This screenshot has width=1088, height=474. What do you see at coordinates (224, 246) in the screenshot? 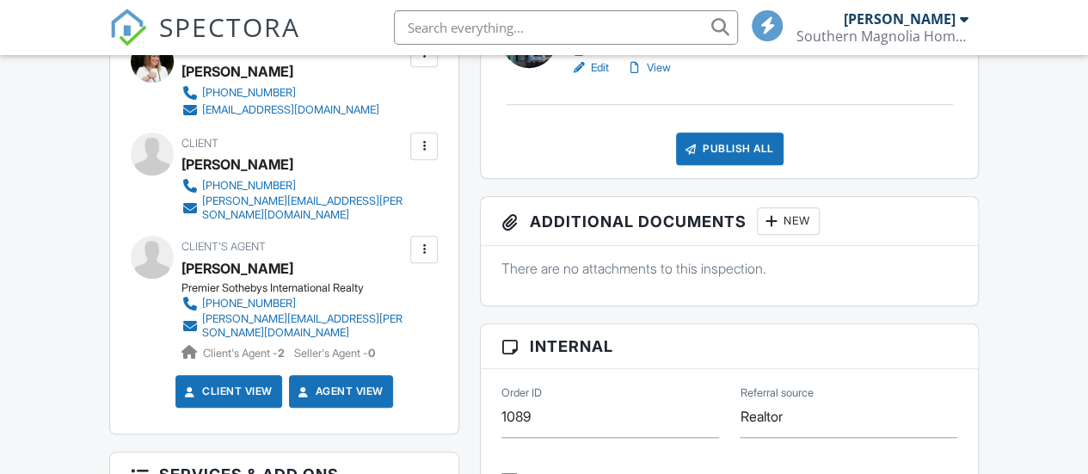
I see `span: Client's Agent` at bounding box center [224, 246].